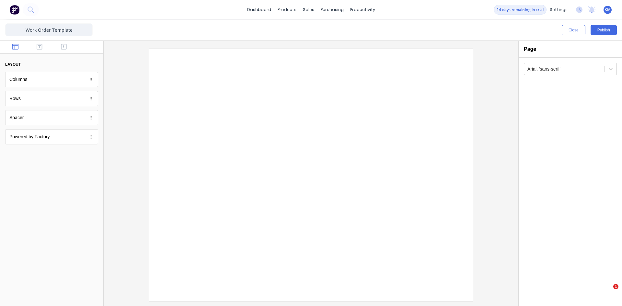 This screenshot has height=306, width=622. I want to click on h2: Page, so click(530, 49).